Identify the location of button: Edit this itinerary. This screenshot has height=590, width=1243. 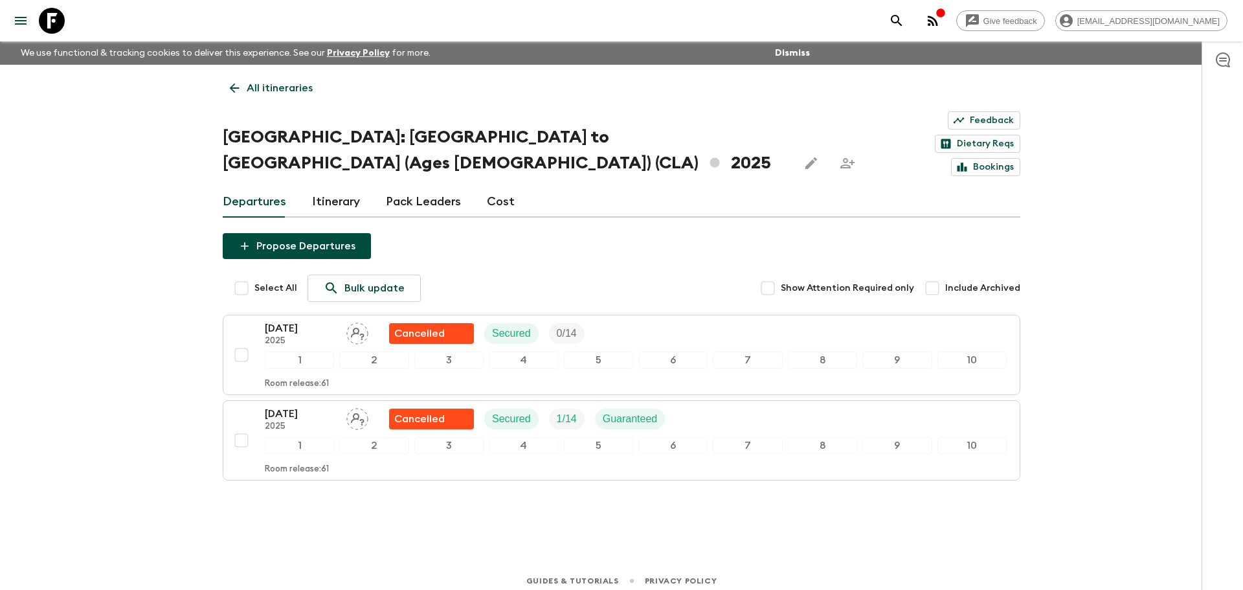
(812, 163).